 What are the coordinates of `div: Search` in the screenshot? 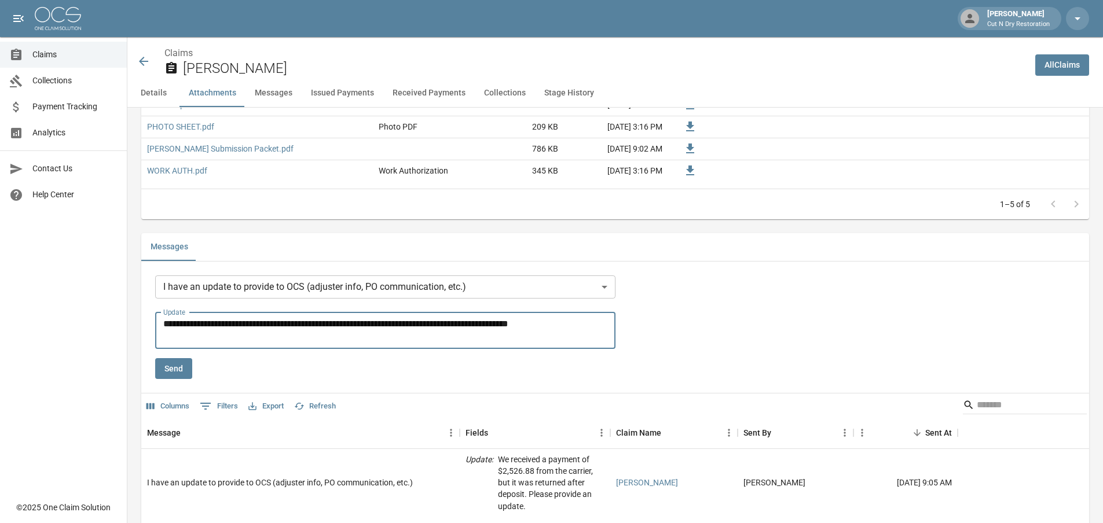 It's located at (1024, 406).